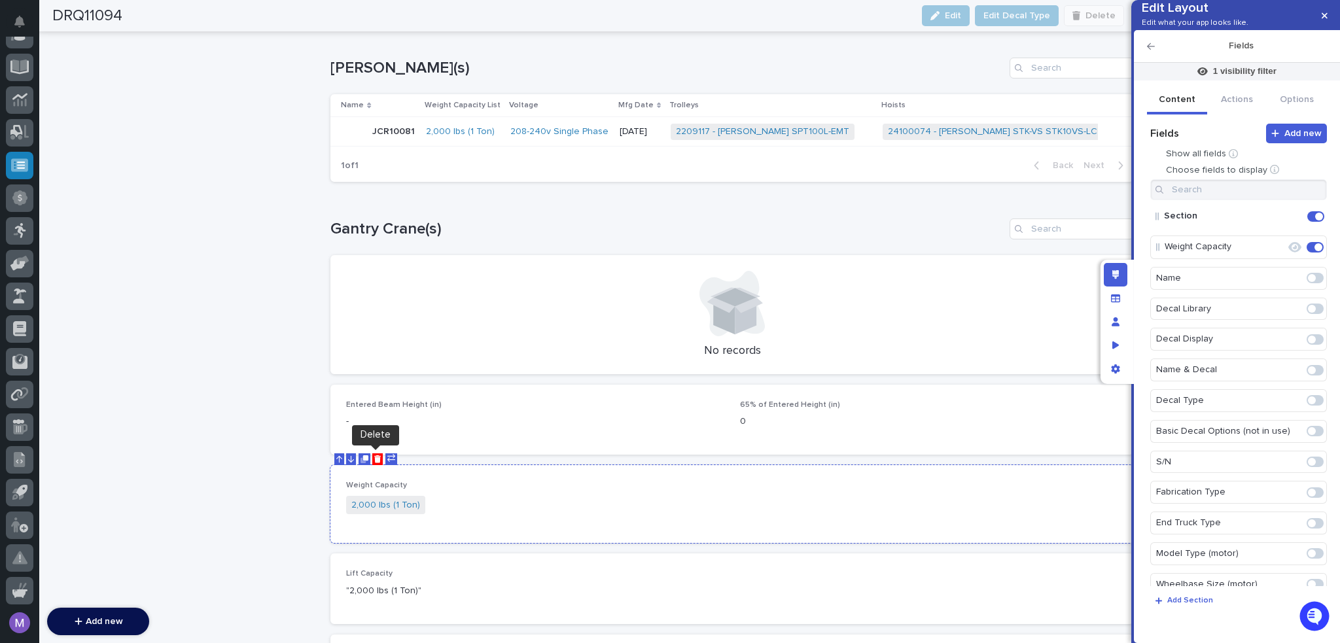  What do you see at coordinates (126, 83) in the screenshot?
I see `p: How can we help?` at bounding box center [126, 83].